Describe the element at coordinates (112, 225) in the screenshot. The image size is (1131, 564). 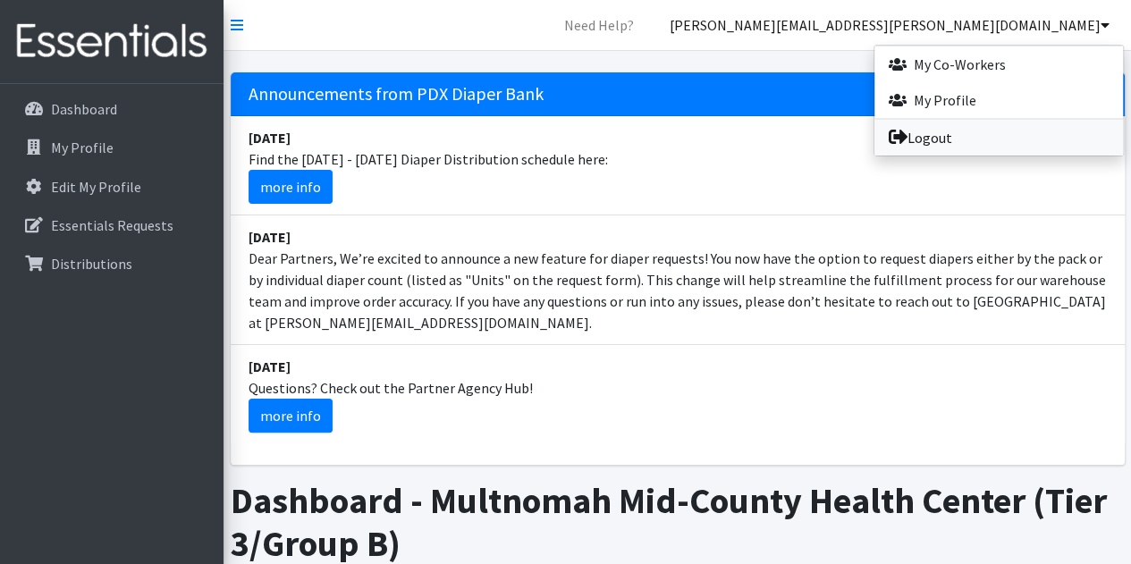
I see `p: Essentials Requests` at that location.